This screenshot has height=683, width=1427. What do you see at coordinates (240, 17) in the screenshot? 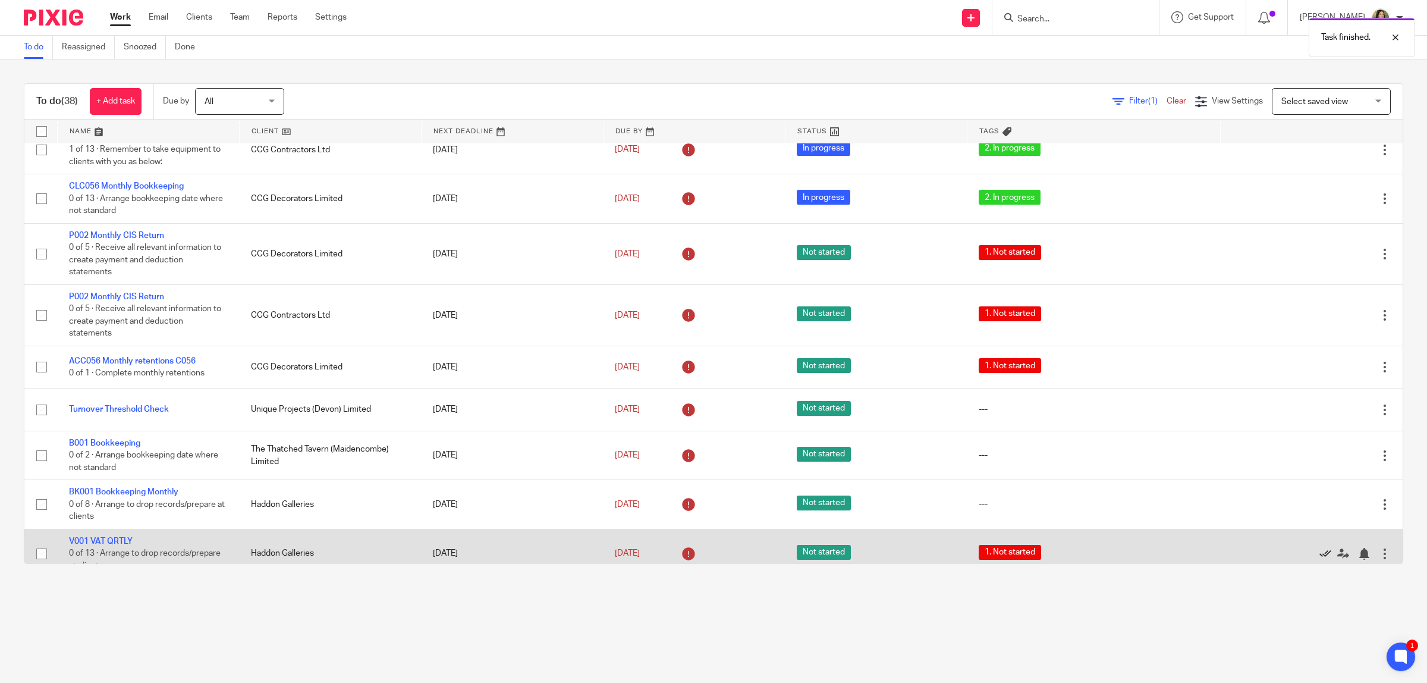
I see `a: Team` at bounding box center [240, 17].